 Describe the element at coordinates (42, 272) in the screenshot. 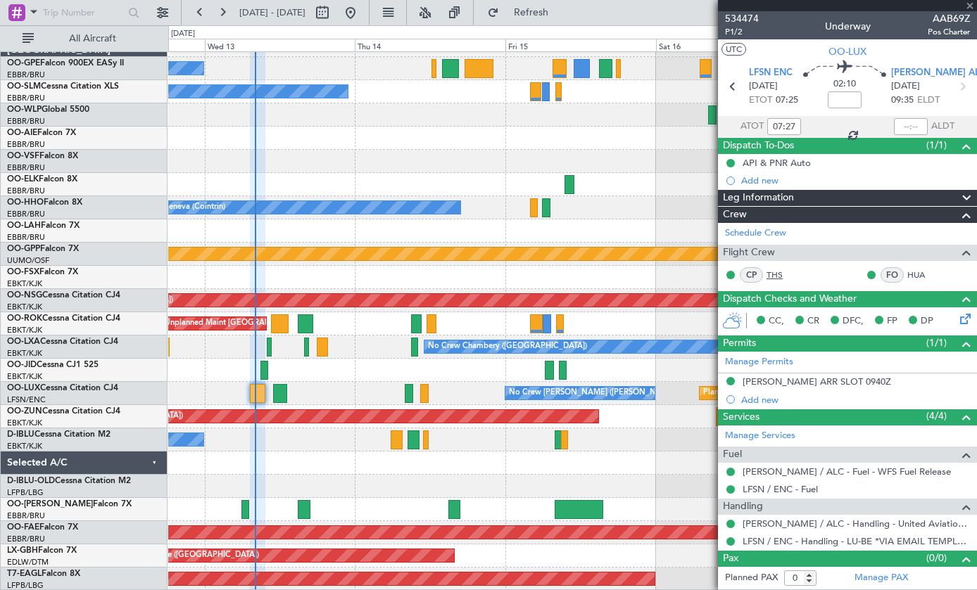

I see `a: OO-FSXFalcon 7X` at that location.